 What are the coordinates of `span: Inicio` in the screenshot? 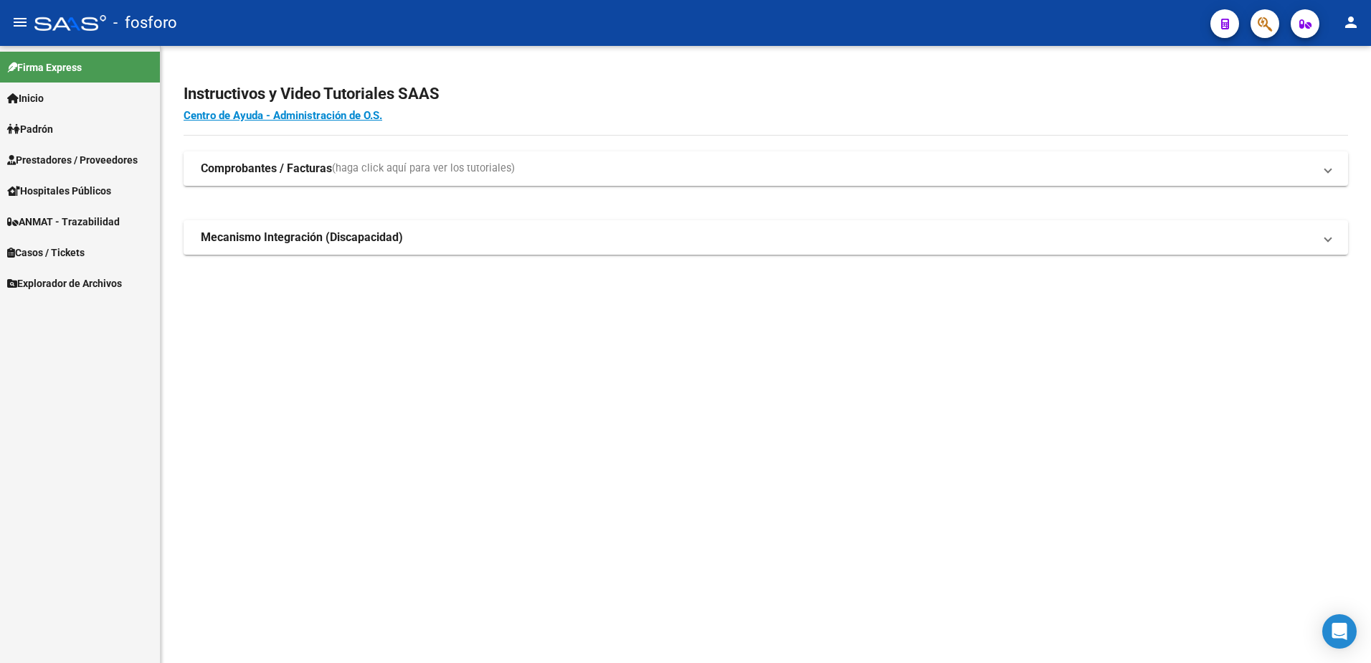 It's located at (25, 98).